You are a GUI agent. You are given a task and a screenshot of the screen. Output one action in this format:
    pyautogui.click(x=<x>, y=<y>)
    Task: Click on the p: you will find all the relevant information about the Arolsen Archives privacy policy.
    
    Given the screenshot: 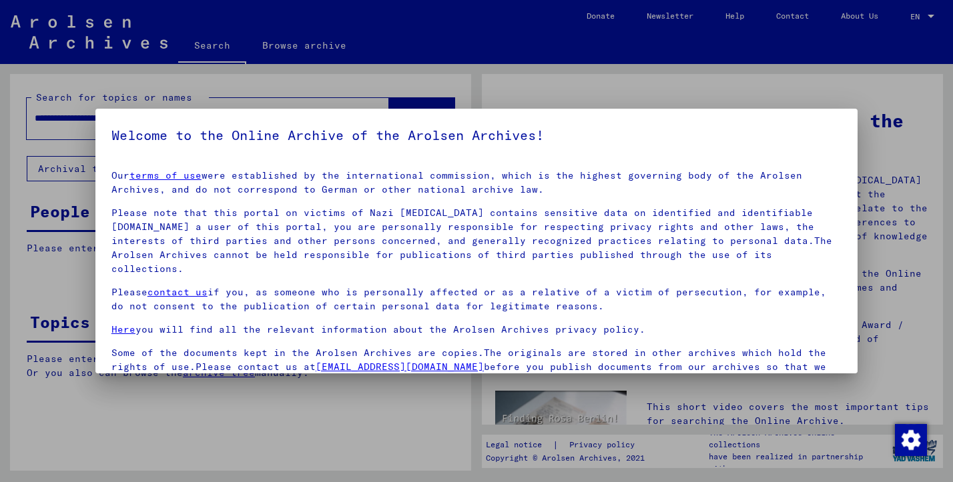 What is the action you would take?
    pyautogui.click(x=476, y=330)
    